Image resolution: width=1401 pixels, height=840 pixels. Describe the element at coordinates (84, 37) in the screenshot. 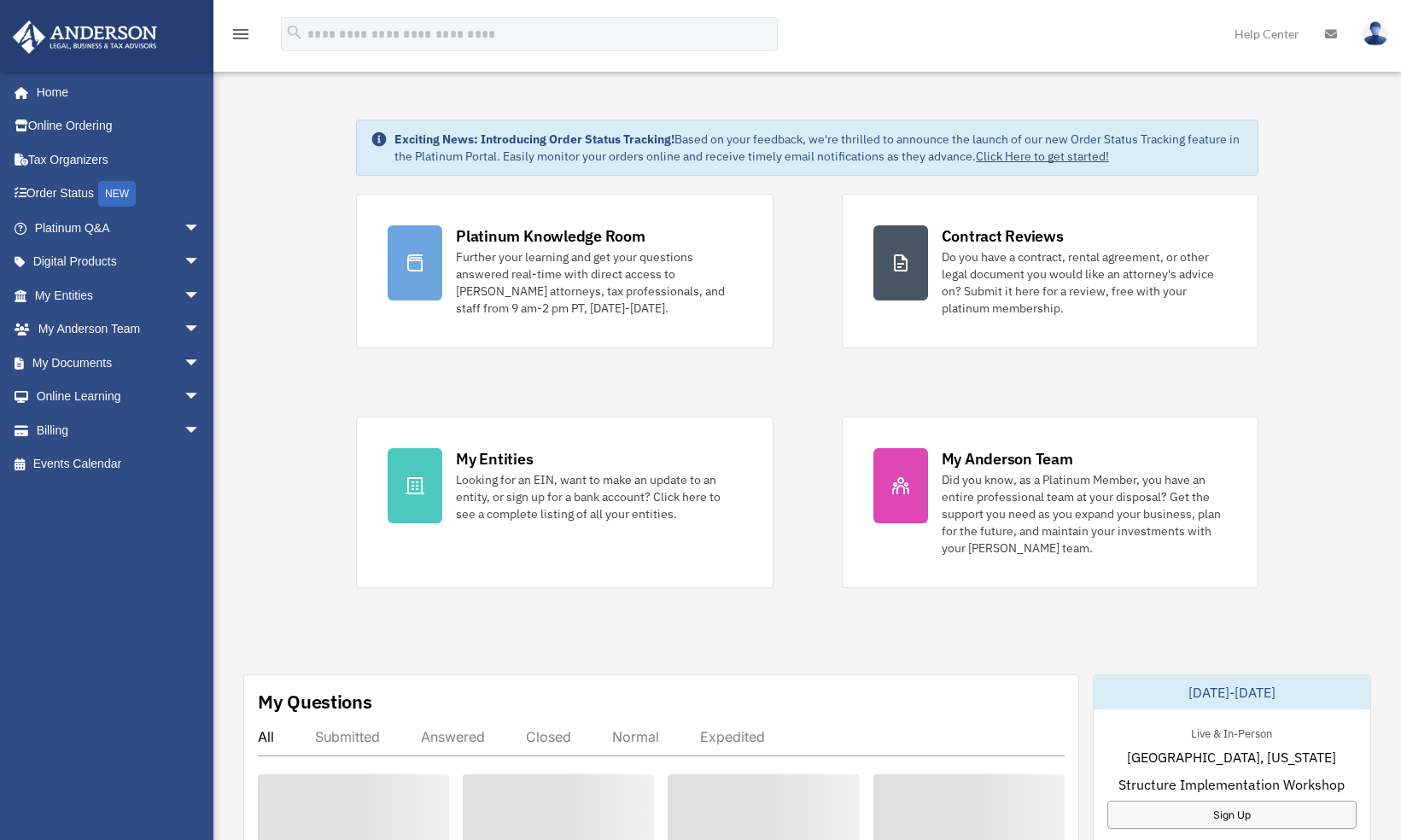

I see `img: Anderson Advisors Platinum Portal` at that location.